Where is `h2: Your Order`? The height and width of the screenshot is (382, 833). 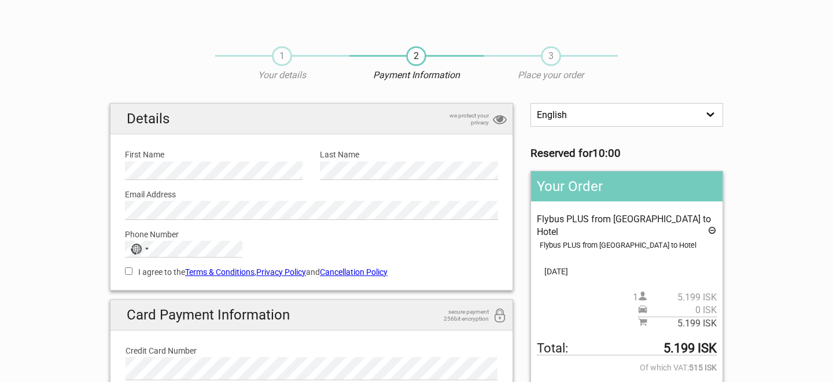
h2: Your Order is located at coordinates (626, 186).